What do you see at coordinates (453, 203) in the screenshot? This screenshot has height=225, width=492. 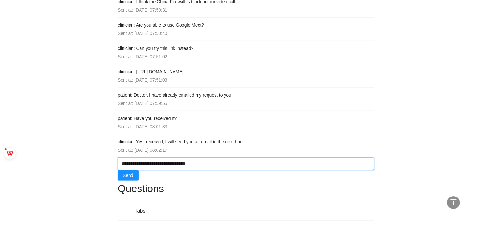 I see `span: vertical-align-top` at bounding box center [453, 203].